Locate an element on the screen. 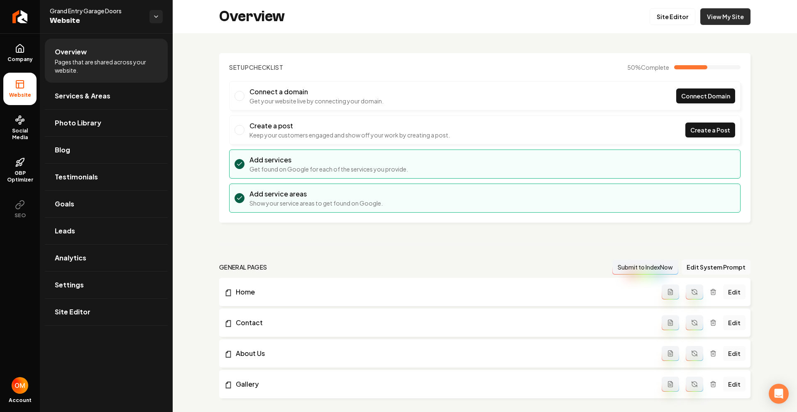  a: View My Site is located at coordinates (726, 17).